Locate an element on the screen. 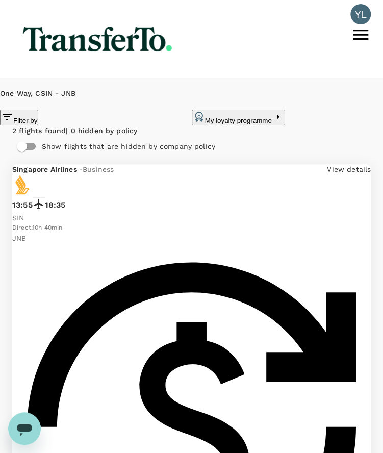 The height and width of the screenshot is (453, 383). img: my-loyalty-programme is located at coordinates (199, 117).